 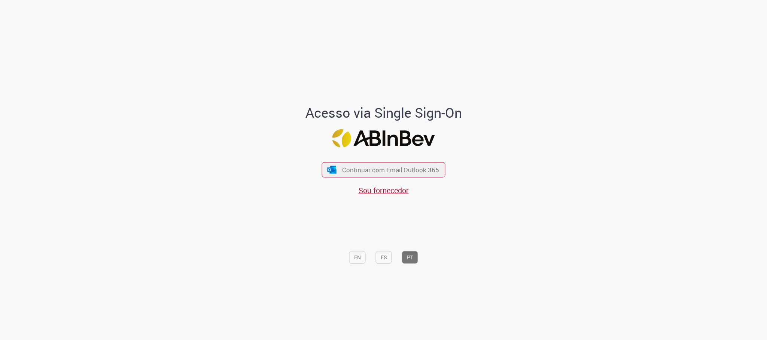 I want to click on img: ícone Azure/Microsoft 360, so click(x=331, y=169).